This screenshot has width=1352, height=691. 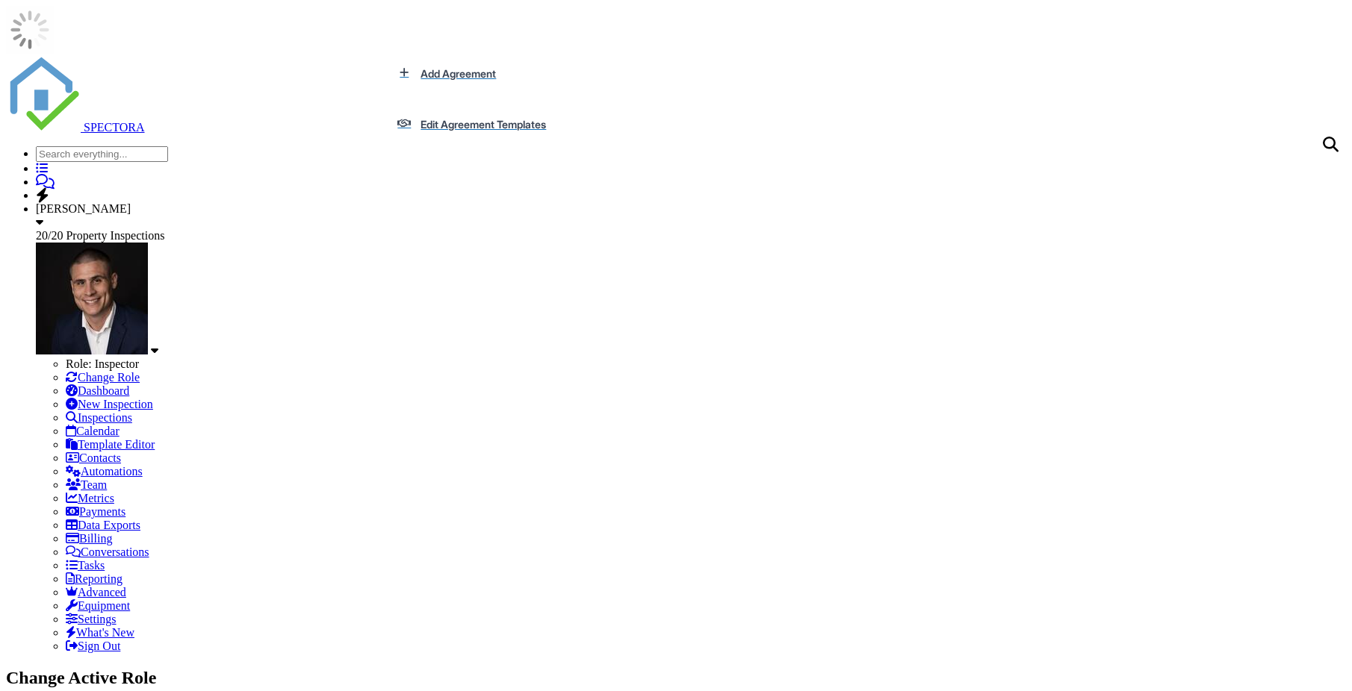 I want to click on a: Add Agreement, so click(x=471, y=73).